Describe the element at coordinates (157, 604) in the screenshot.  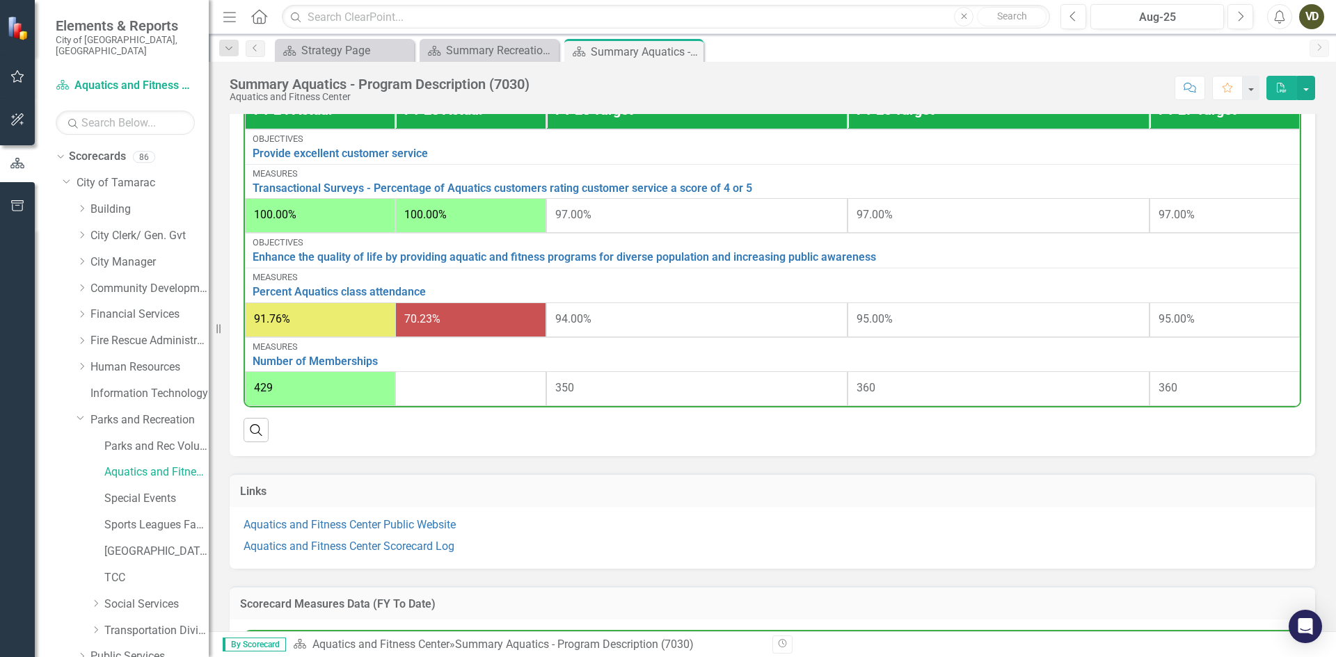
I see `a: Social Services` at that location.